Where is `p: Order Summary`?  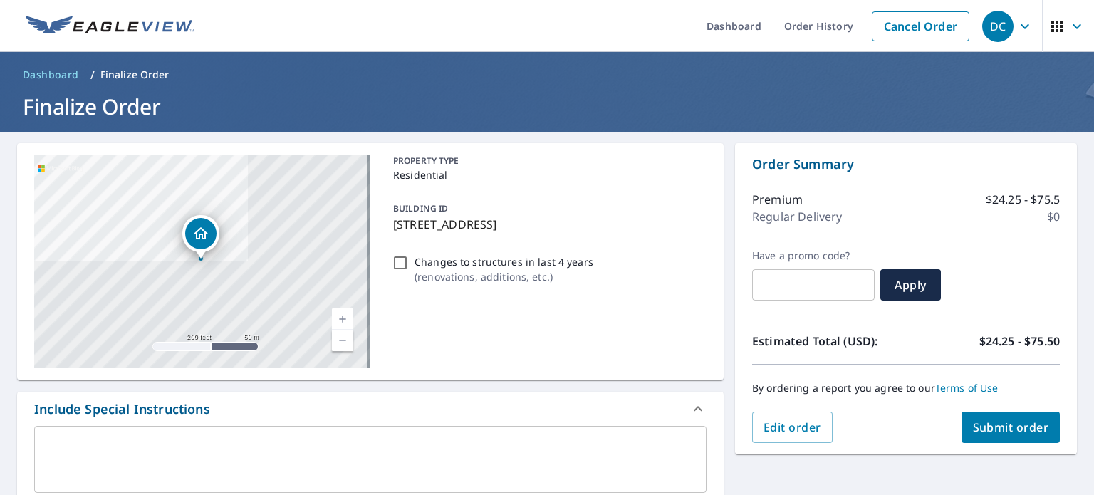
p: Order Summary is located at coordinates (906, 164).